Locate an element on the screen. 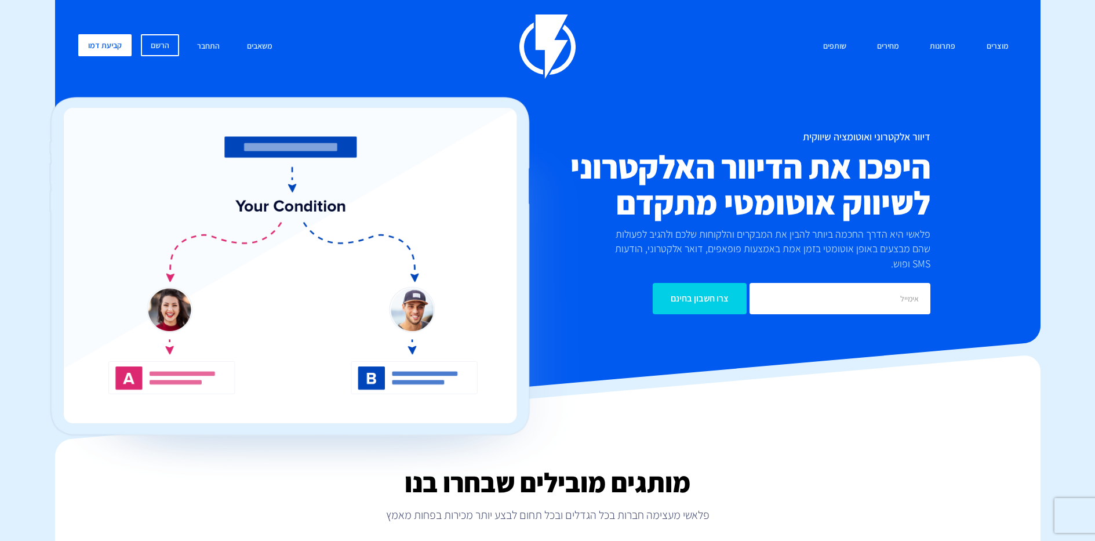 The width and height of the screenshot is (1095, 541). h2: מותגים מובילים שבחרו בנו is located at coordinates (548, 483).